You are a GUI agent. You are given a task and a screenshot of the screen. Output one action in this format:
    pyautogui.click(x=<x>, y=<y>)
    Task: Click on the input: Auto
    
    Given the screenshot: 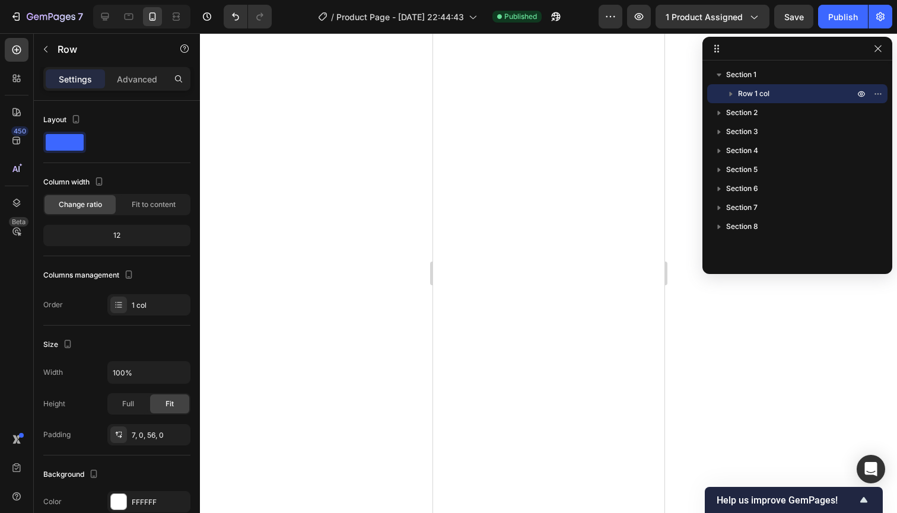 What is the action you would take?
    pyautogui.click(x=149, y=373)
    